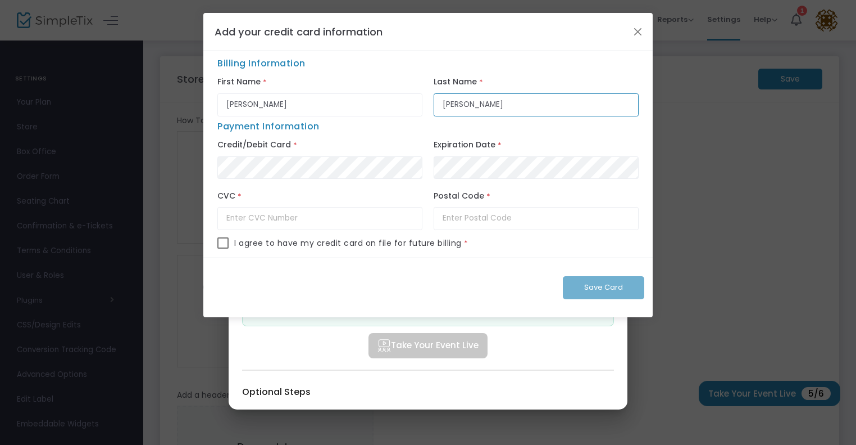  What do you see at coordinates (269, 126) in the screenshot?
I see `span: Payment Information` at bounding box center [269, 126].